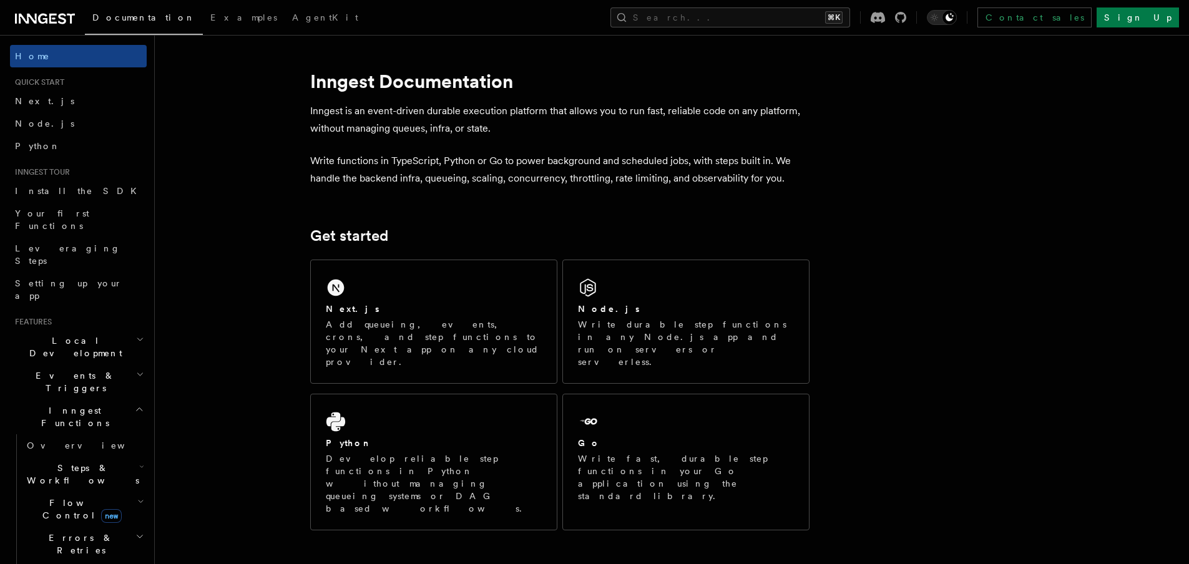 The height and width of the screenshot is (564, 1189). Describe the element at coordinates (144, 17) in the screenshot. I see `span: Documentation` at that location.